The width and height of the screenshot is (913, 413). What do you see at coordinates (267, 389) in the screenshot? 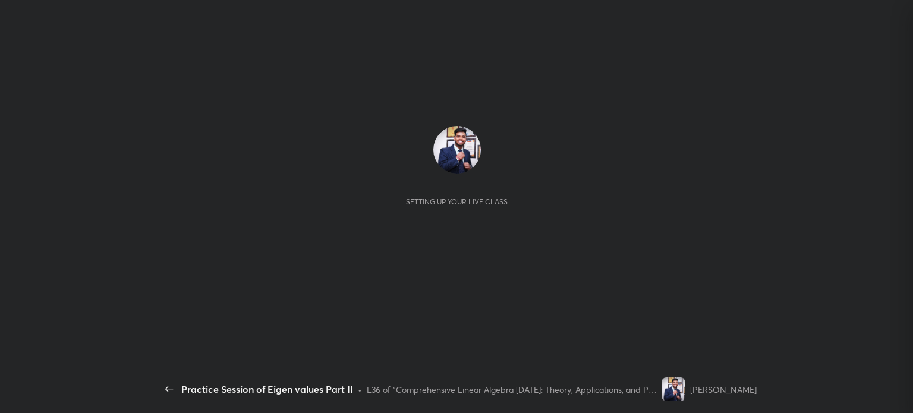
I see `div: Practice Session of Eigen values Part II` at bounding box center [267, 389].